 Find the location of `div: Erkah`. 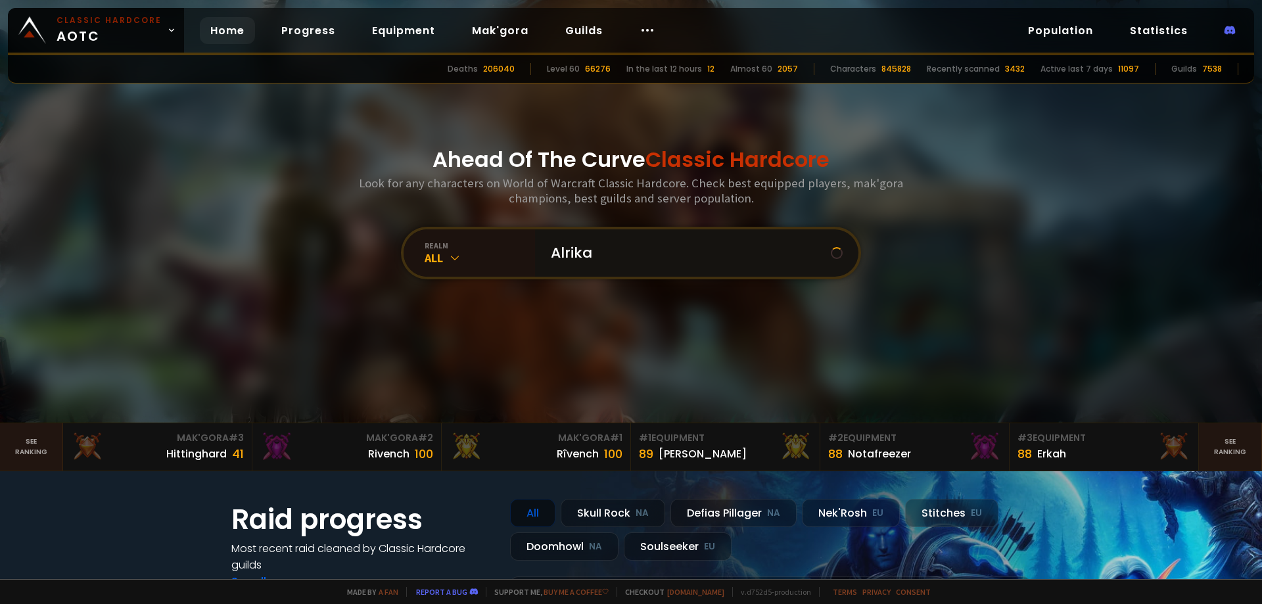

div: Erkah is located at coordinates (1052, 454).